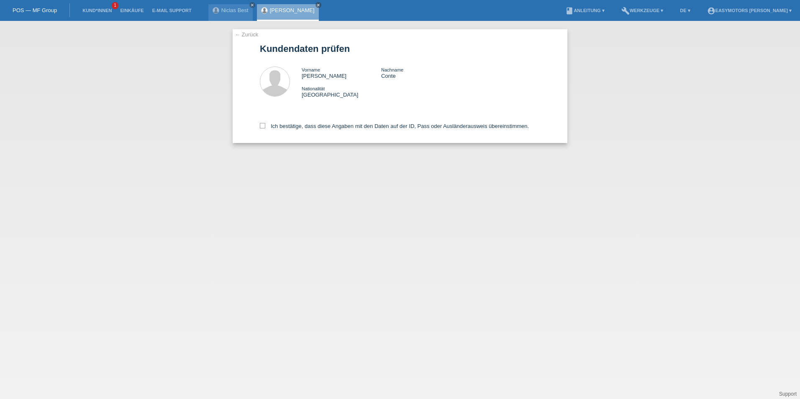 The height and width of the screenshot is (399, 800). Describe the element at coordinates (711, 11) in the screenshot. I see `i: account_circle` at that location.